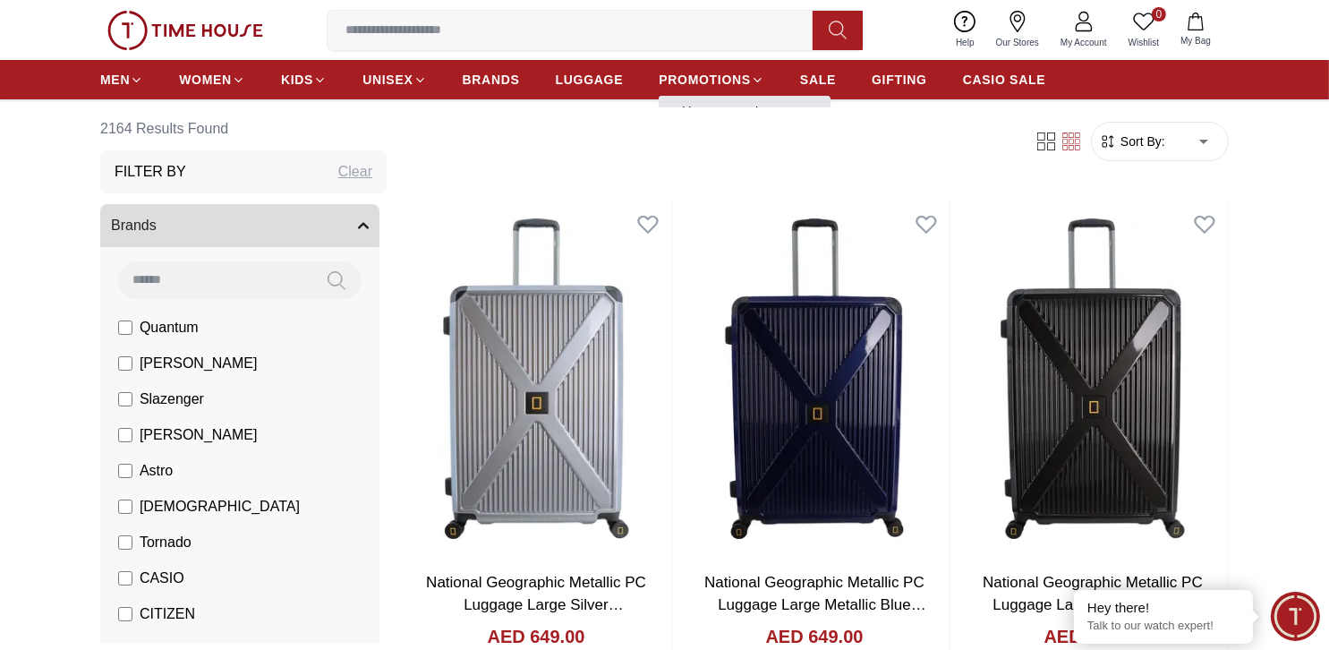 The height and width of the screenshot is (650, 1329). I want to click on input: Astro, so click(125, 471).